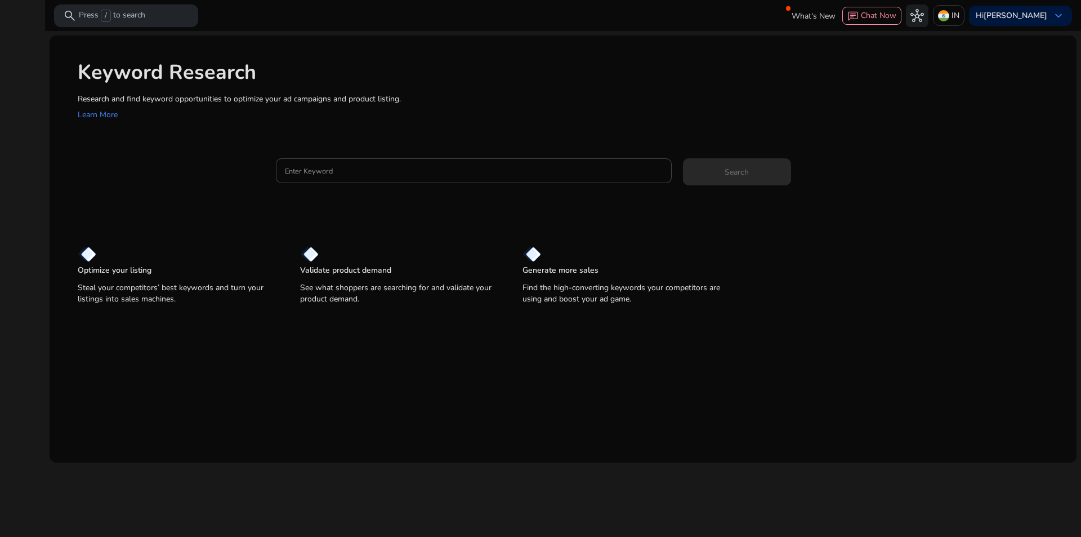 The height and width of the screenshot is (537, 1081). What do you see at coordinates (572, 99) in the screenshot?
I see `p: Research and find keyword opportunities to optimize your ad campaigns and product listing.` at bounding box center [572, 99].